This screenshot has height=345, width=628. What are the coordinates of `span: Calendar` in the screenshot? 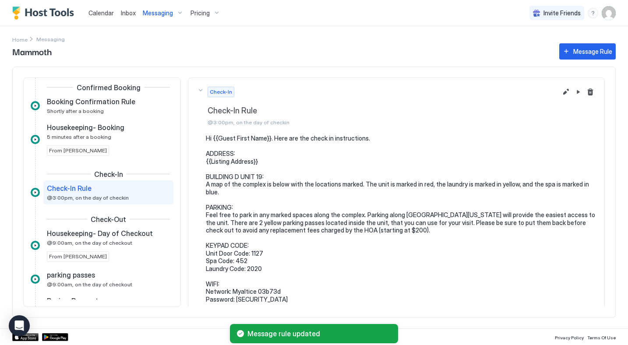 It's located at (101, 13).